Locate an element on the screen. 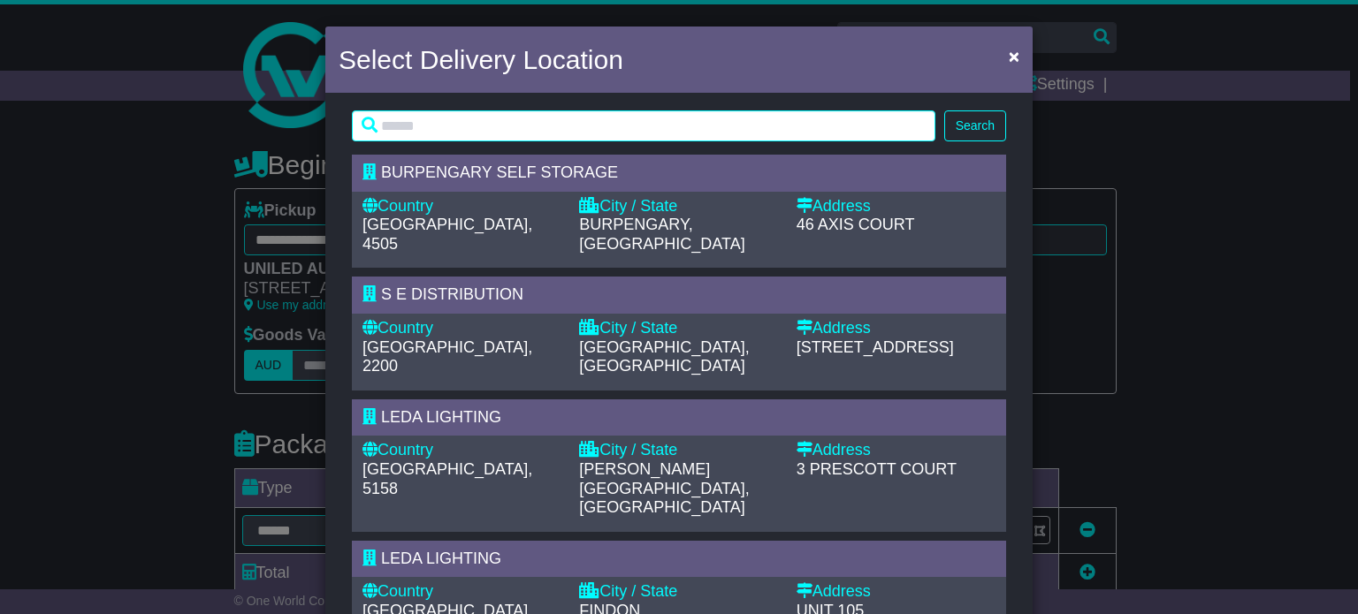 The width and height of the screenshot is (1358, 614). button: Close is located at coordinates (1014, 56).